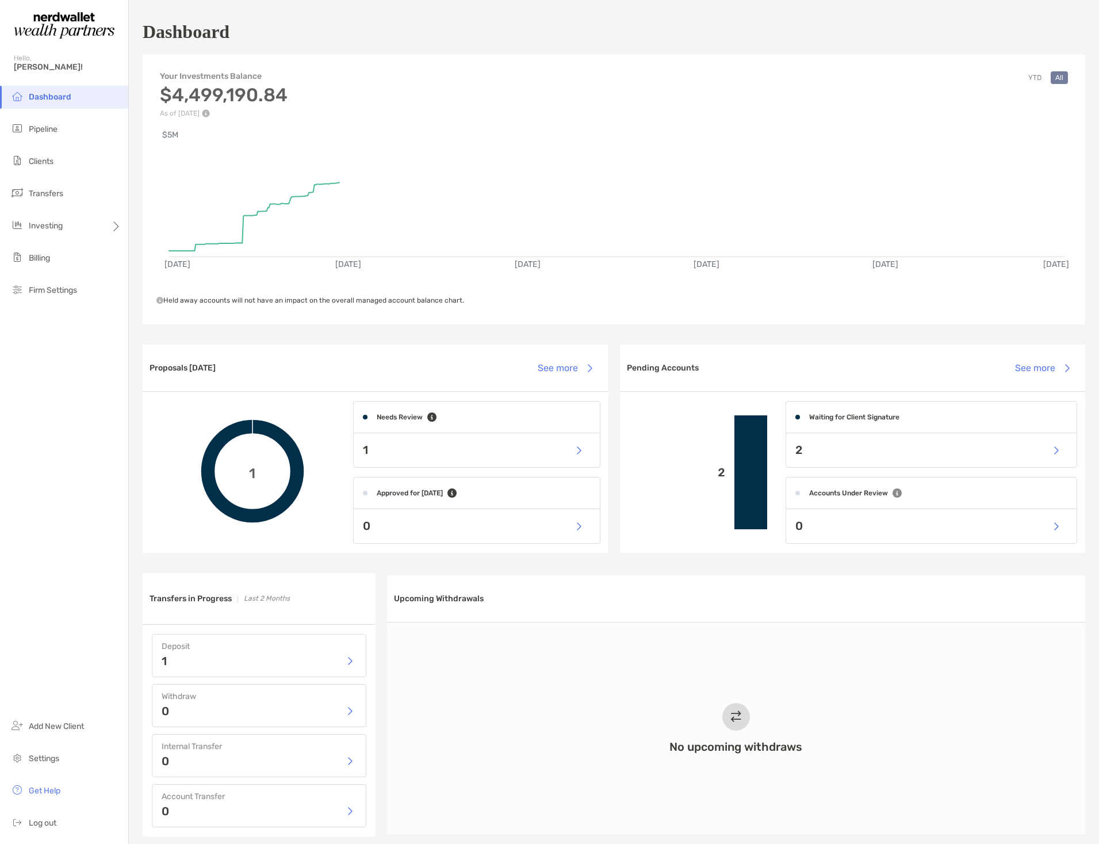 This screenshot has height=844, width=1099. Describe the element at coordinates (206, 113) in the screenshot. I see `img: Performance Info` at that location.